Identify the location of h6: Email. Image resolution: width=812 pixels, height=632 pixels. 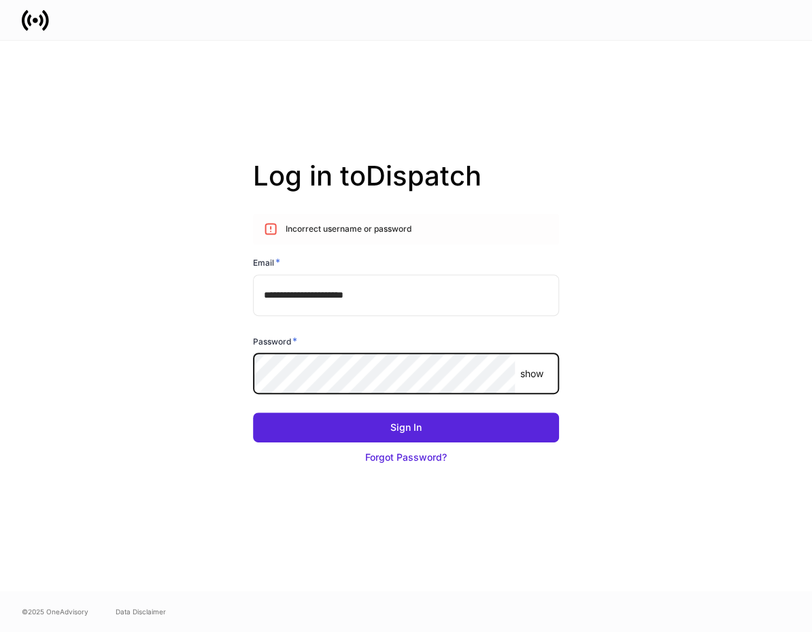
(267, 262).